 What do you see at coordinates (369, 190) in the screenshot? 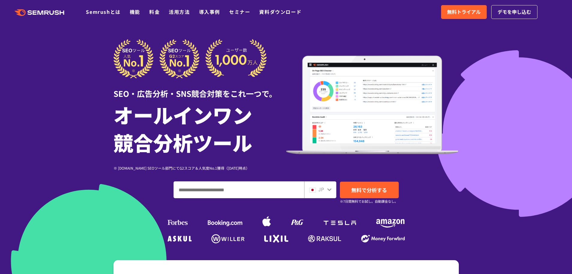
I see `span: 無料で分析する` at bounding box center [369, 190].